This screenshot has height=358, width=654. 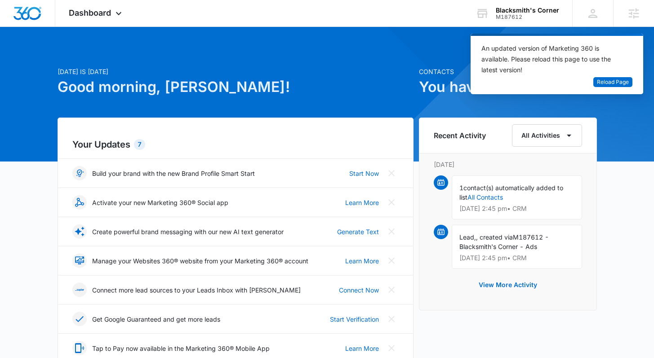 I want to click on span: 1, so click(x=461, y=188).